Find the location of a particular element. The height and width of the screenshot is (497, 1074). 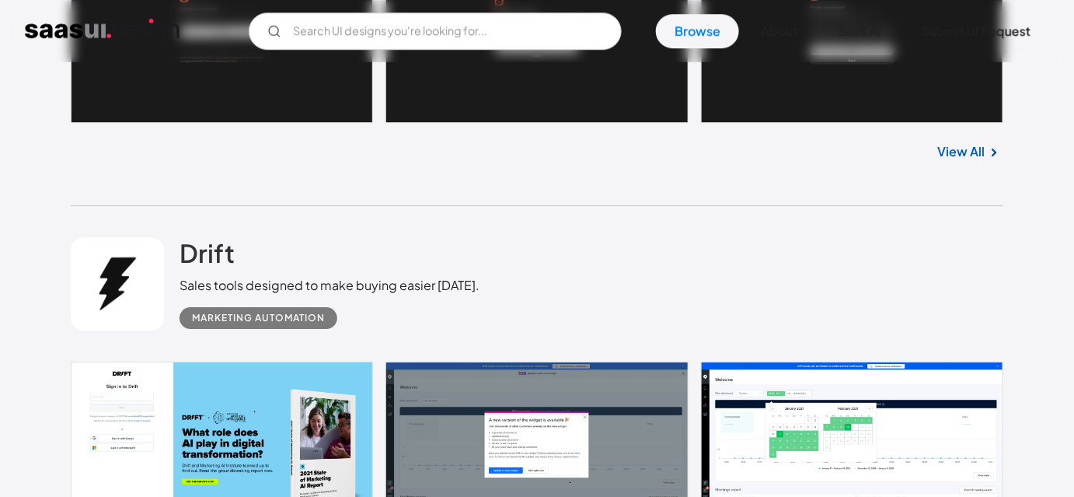

h2: Drift is located at coordinates (207, 253).